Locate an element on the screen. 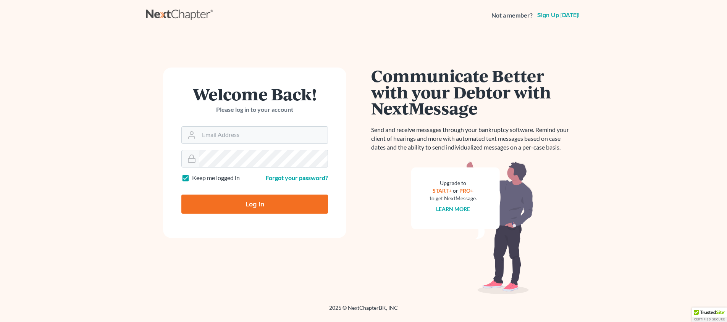 The width and height of the screenshot is (727, 322). strong: Not a member? is located at coordinates (512, 15).